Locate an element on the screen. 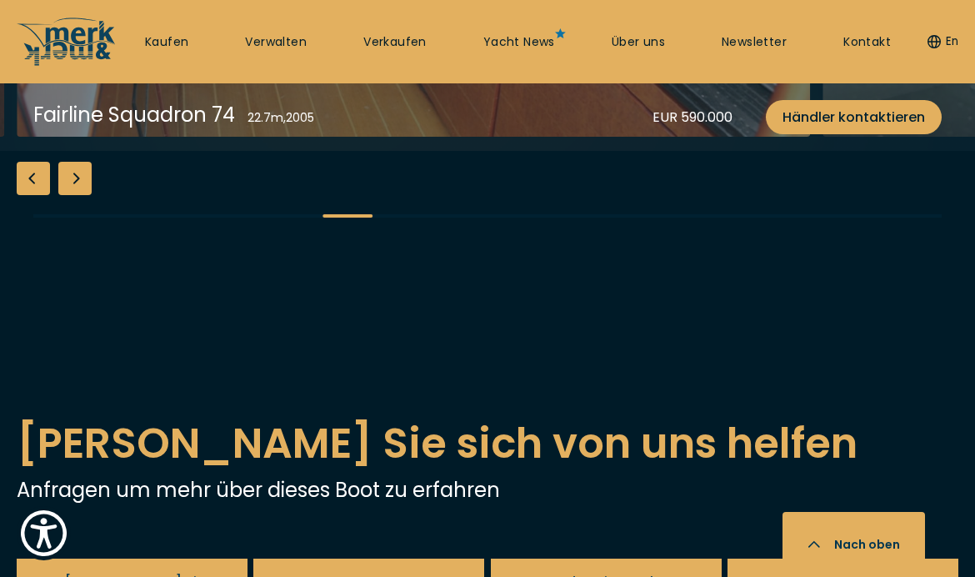 Image resolution: width=975 pixels, height=577 pixels. div: Previous slide is located at coordinates (33, 178).